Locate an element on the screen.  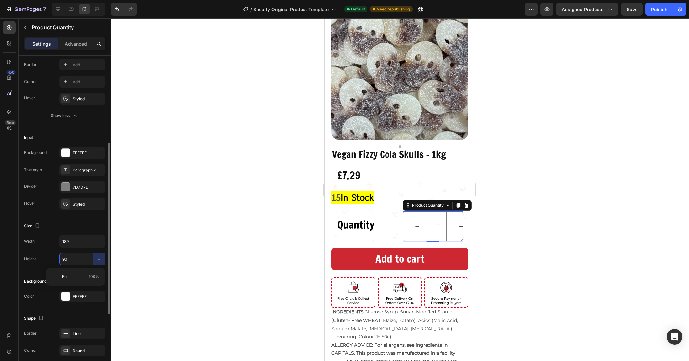
span: Save is located at coordinates (632, 9).